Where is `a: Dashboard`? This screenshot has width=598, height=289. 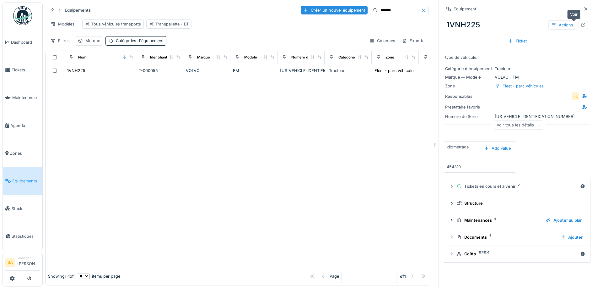 a: Dashboard is located at coordinates (23, 42).